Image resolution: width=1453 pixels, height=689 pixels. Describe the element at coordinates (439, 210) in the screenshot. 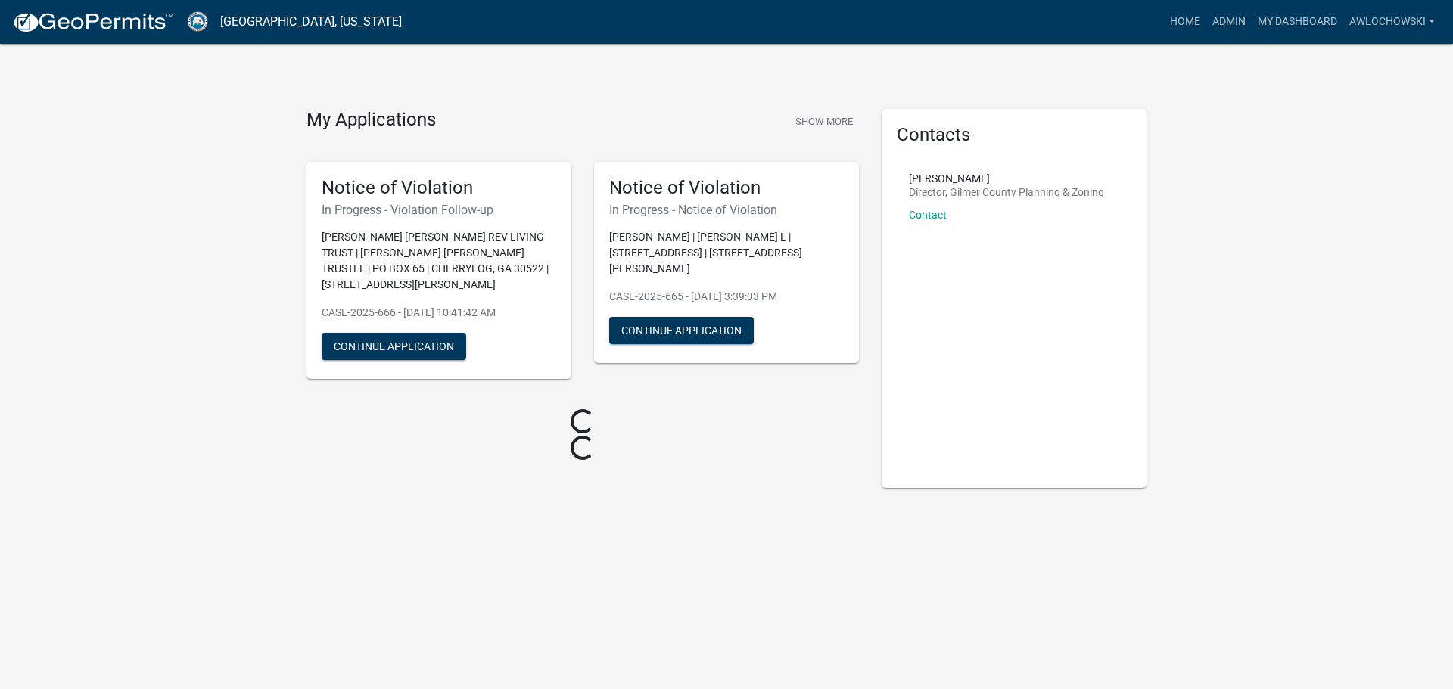

I see `h6: In Progress - Violation Follow-up` at that location.